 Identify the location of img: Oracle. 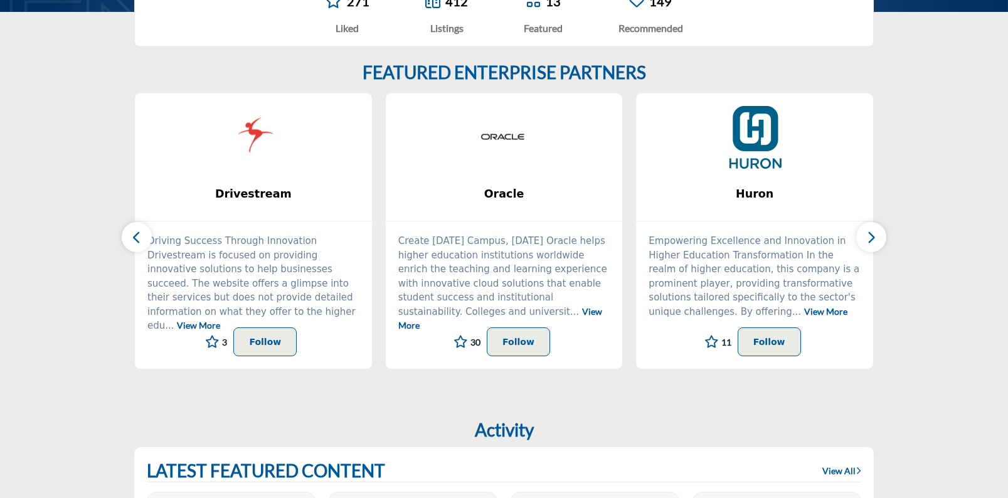
(503, 137).